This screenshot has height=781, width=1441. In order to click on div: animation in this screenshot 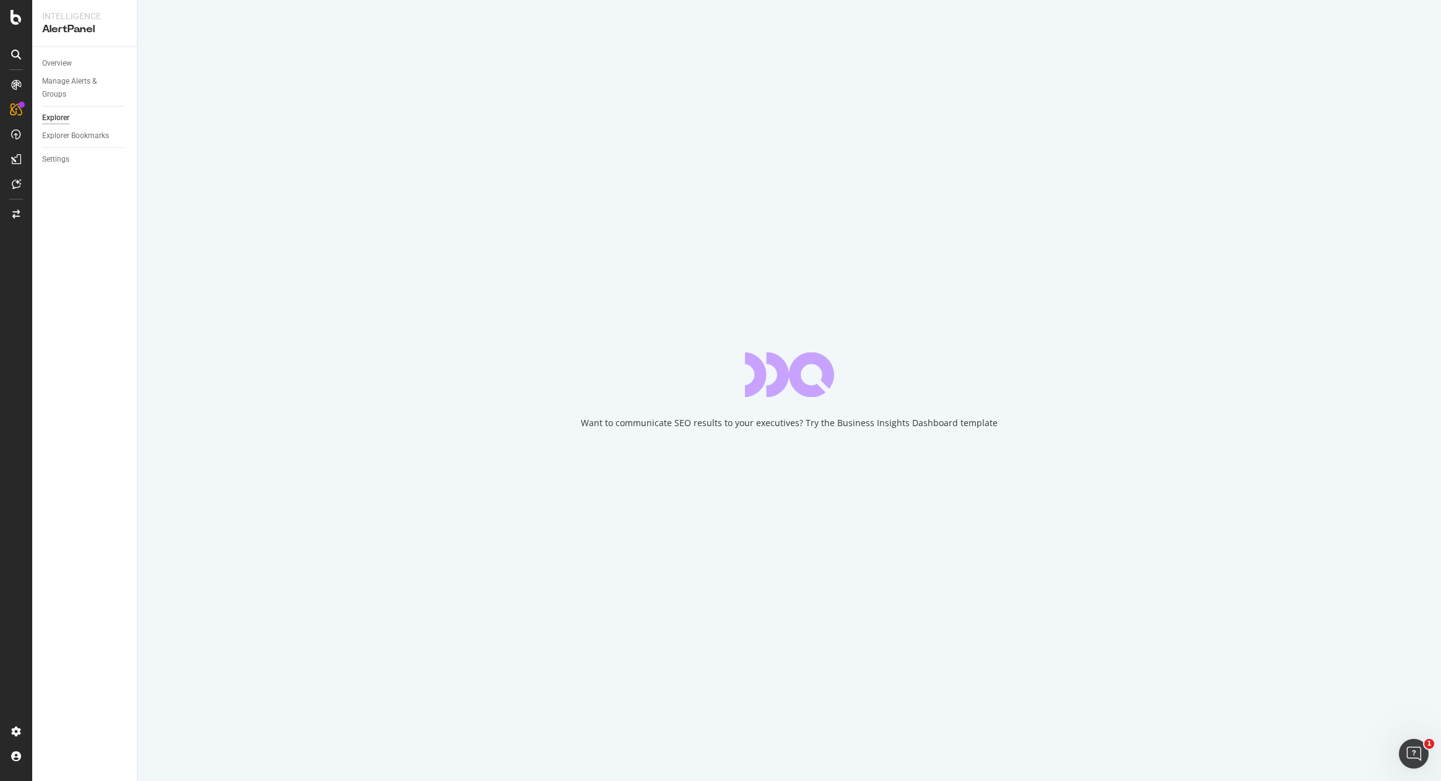, I will do `click(789, 375)`.